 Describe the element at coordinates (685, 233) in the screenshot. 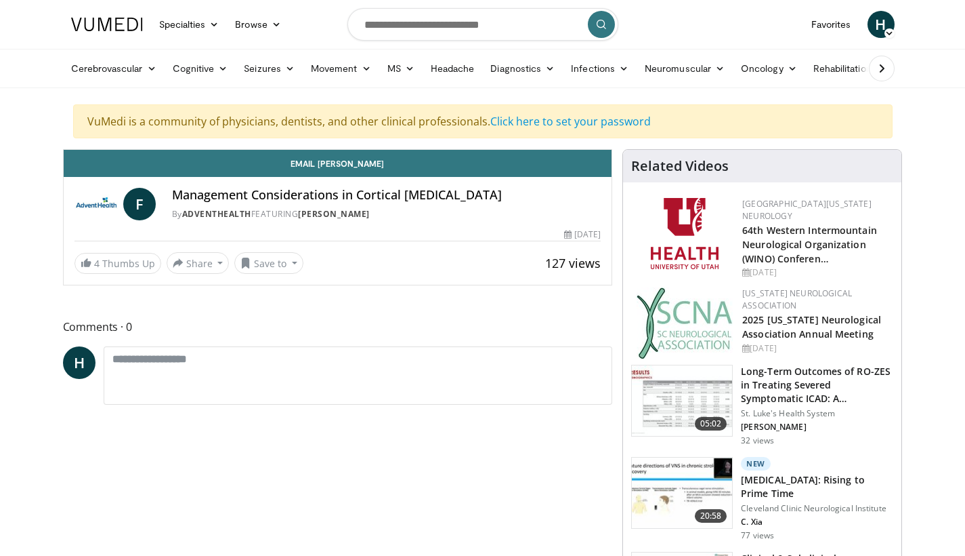

I see `img: f6362829-b0a3-407d-a044-59546adfd345.png.150x105_q85_autocrop_double_scale_upscale_version-0.2.png` at that location.